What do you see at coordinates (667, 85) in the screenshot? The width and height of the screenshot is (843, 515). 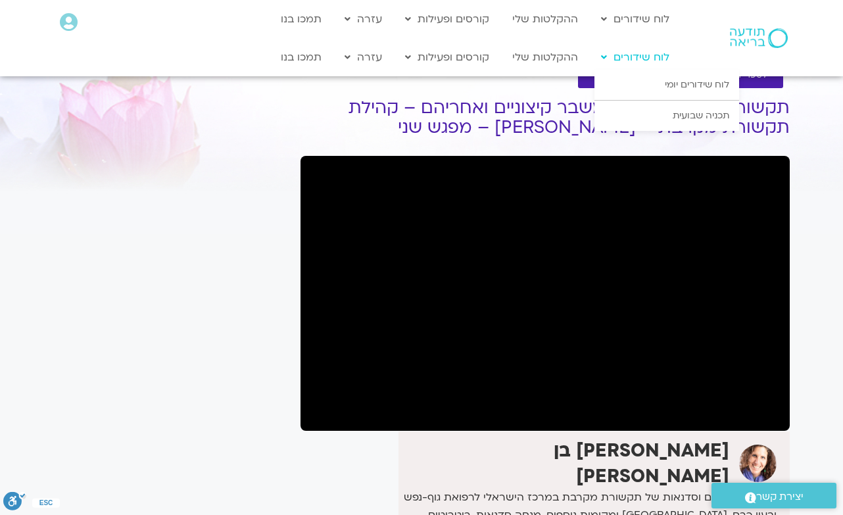 I see `a: לוח שידורים יומי` at bounding box center [667, 85].